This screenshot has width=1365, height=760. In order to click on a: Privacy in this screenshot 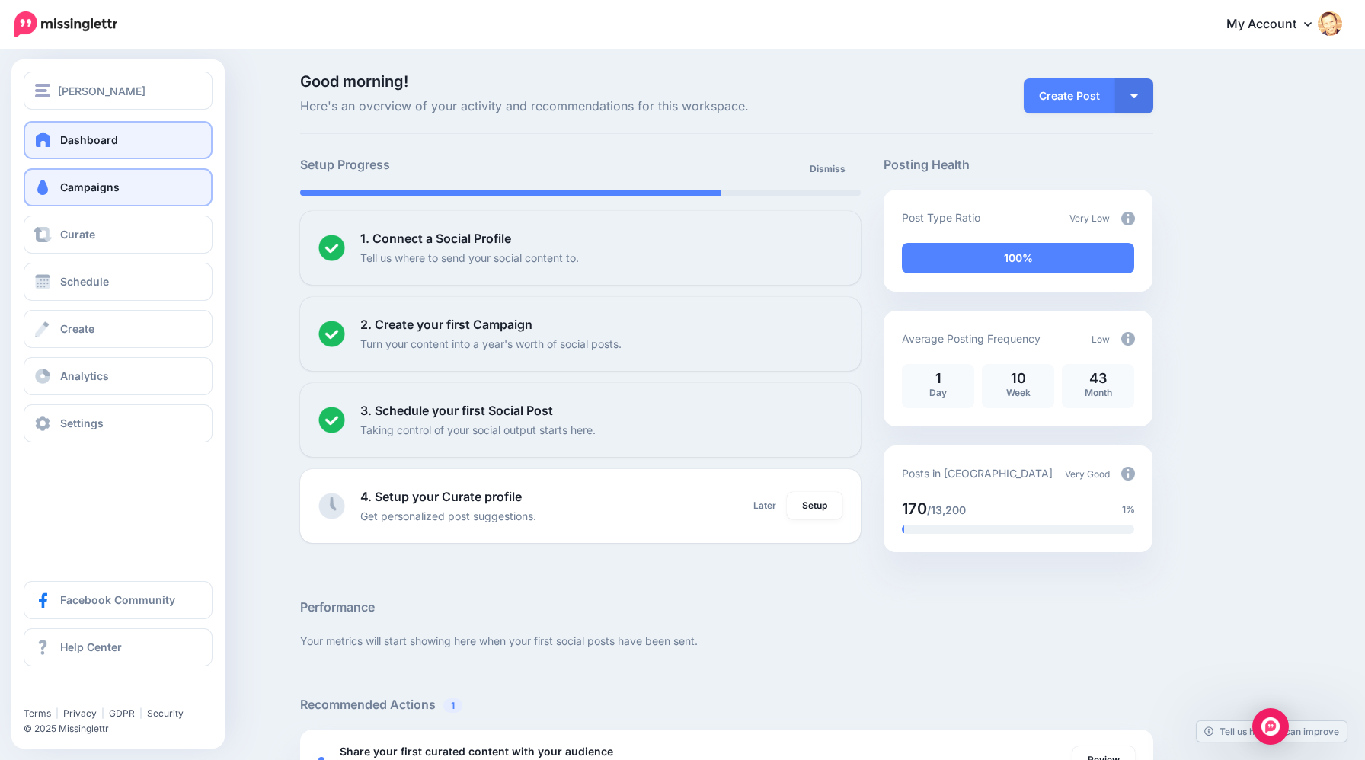, I will do `click(80, 713)`.